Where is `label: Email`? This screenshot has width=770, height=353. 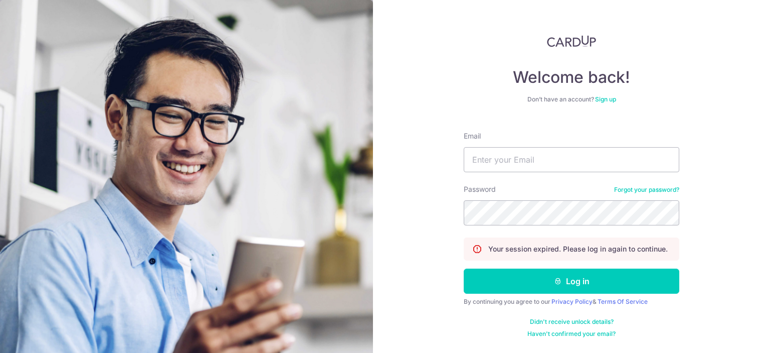
label: Email is located at coordinates (472, 136).